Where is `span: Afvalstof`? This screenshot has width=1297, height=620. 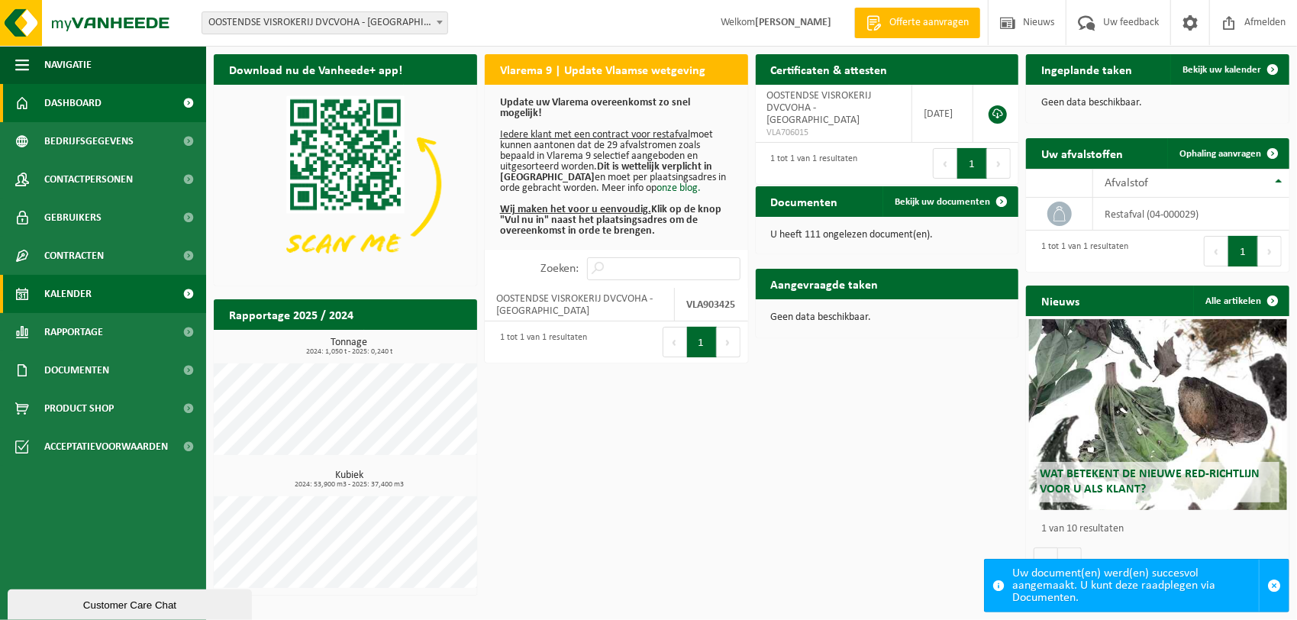
span: Afvalstof is located at coordinates (1126, 183).